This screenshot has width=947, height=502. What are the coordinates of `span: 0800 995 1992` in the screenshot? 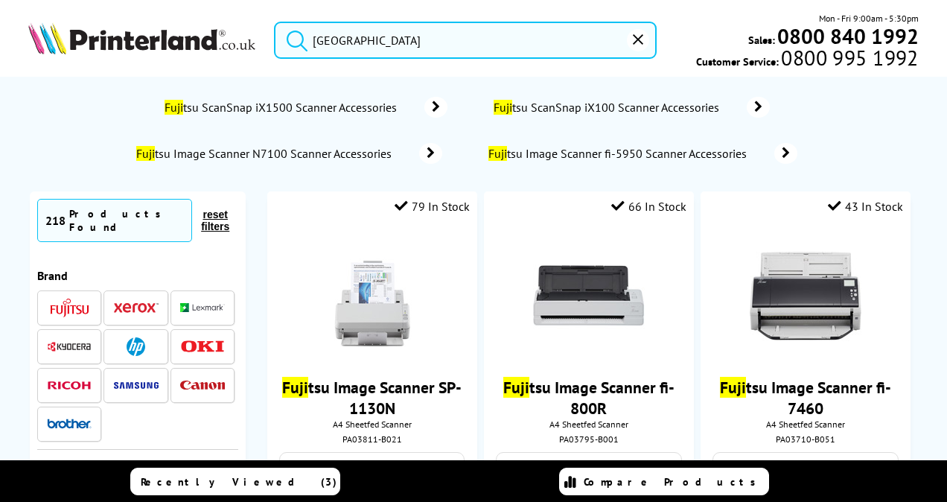 It's located at (848, 57).